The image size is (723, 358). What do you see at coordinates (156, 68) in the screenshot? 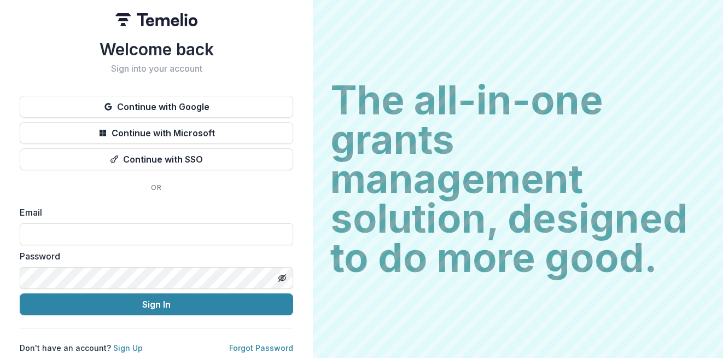
I see `h2: Sign into your account` at bounding box center [156, 68].